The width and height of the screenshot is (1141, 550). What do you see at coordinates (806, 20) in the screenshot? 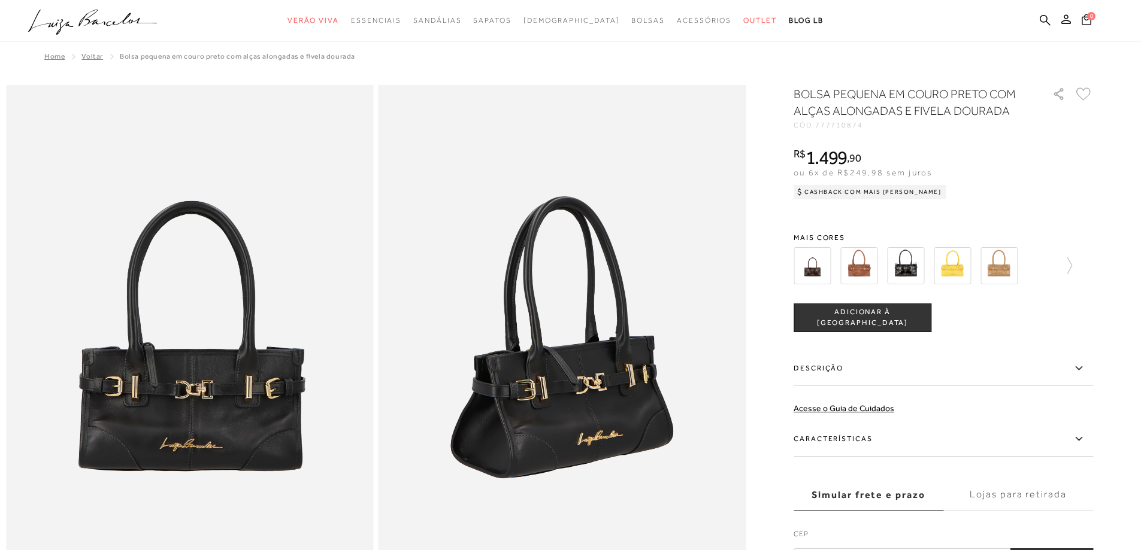
I see `span: BLOG LB` at bounding box center [806, 20].